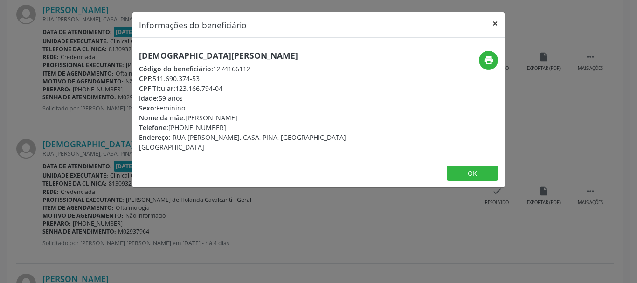  I want to click on button: Close, so click(495, 23).